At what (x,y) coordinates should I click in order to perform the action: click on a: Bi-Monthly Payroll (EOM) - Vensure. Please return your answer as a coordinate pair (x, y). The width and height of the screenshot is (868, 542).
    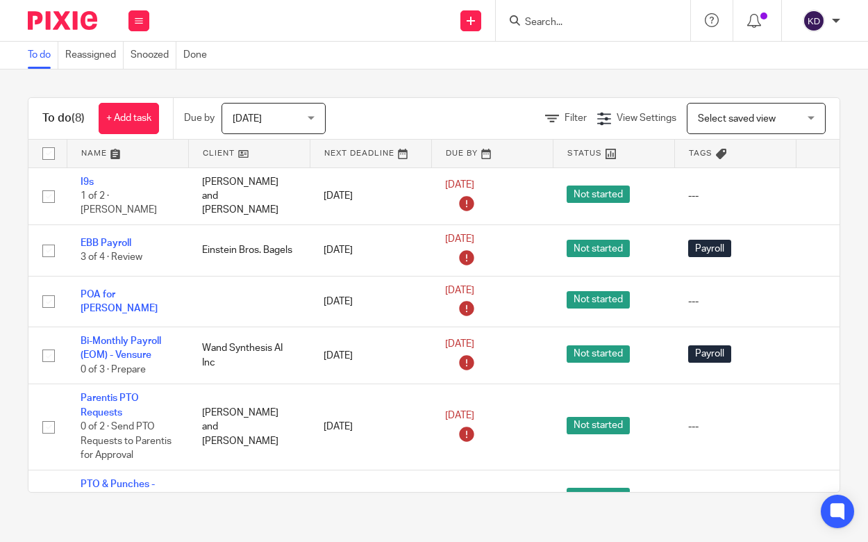
    Looking at the image, I should click on (121, 348).